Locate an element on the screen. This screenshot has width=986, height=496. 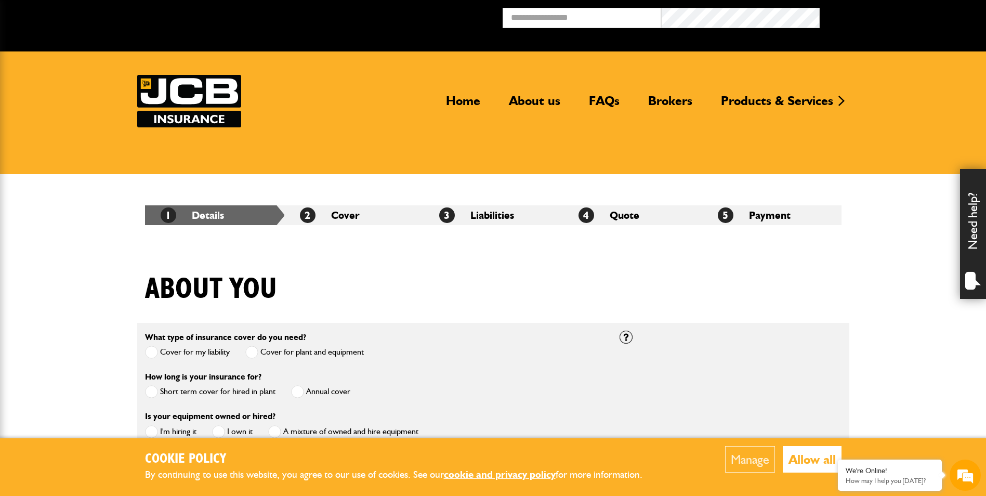
p: How may I help you today? is located at coordinates (890, 480).